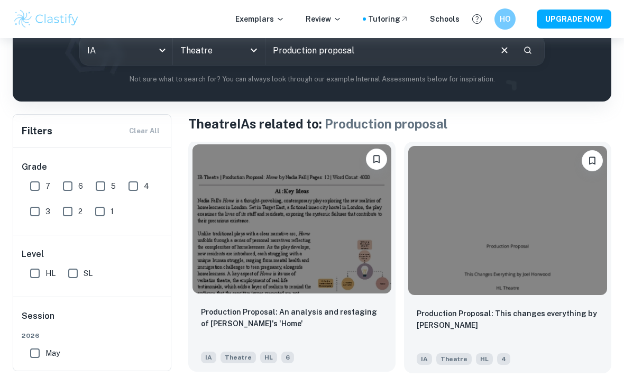  Describe the element at coordinates (312, 79) in the screenshot. I see `p: Not sure what to search for? You can always look through our example Internal Assessments below f...` at that location.